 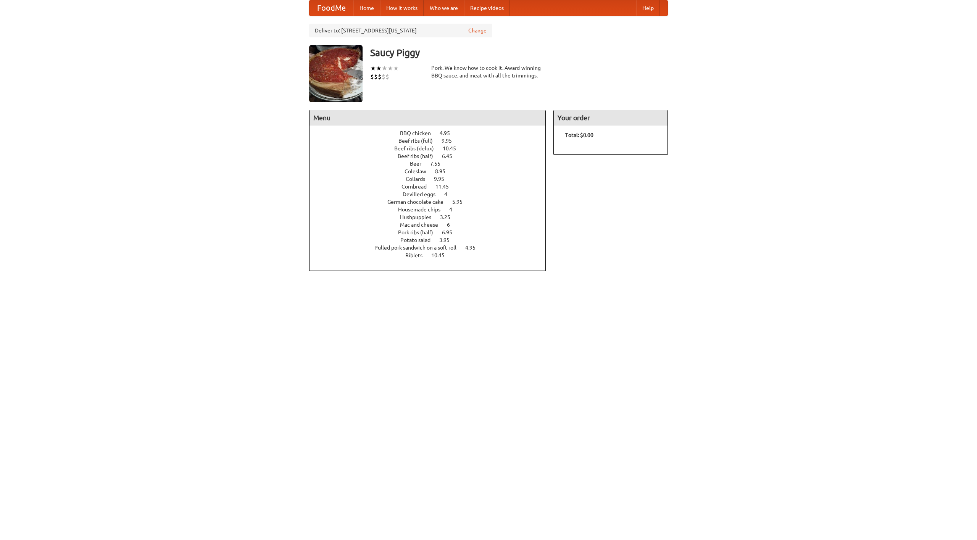 I want to click on span: Riblets, so click(x=417, y=255).